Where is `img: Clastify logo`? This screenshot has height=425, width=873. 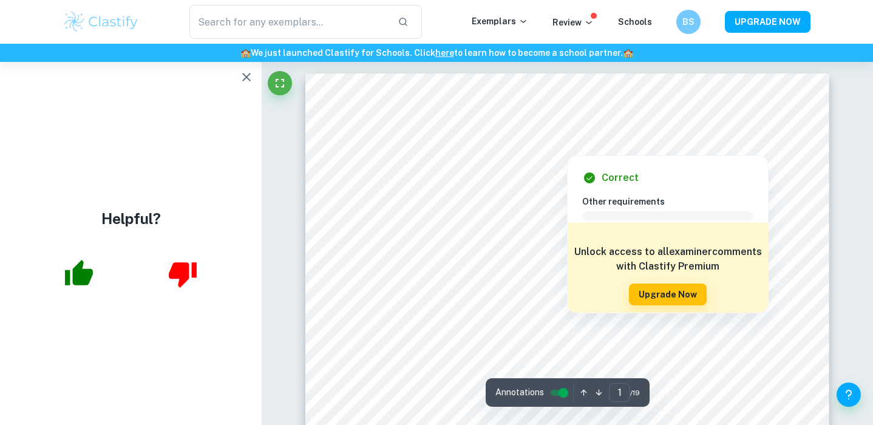
img: Clastify logo is located at coordinates (101, 22).